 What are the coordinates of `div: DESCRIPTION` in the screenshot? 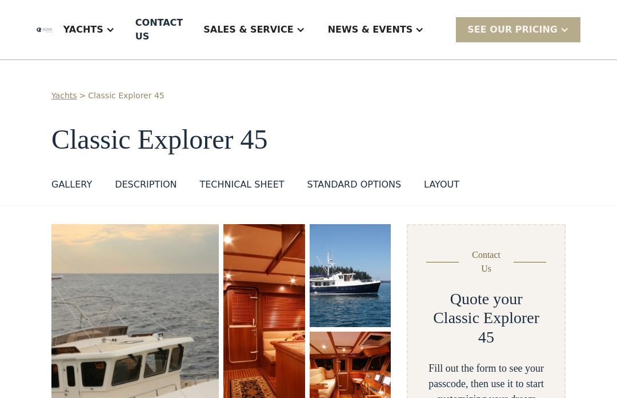 It's located at (146, 185).